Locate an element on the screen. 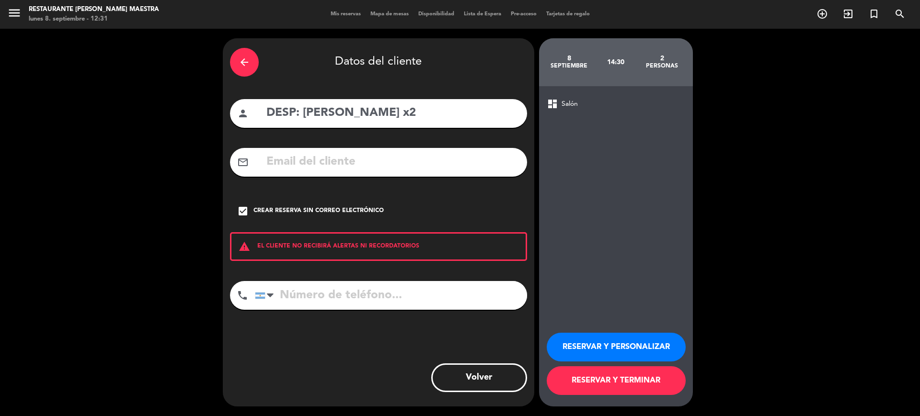 Image resolution: width=920 pixels, height=416 pixels. span: Tarjetas de regalo is located at coordinates (568, 14).